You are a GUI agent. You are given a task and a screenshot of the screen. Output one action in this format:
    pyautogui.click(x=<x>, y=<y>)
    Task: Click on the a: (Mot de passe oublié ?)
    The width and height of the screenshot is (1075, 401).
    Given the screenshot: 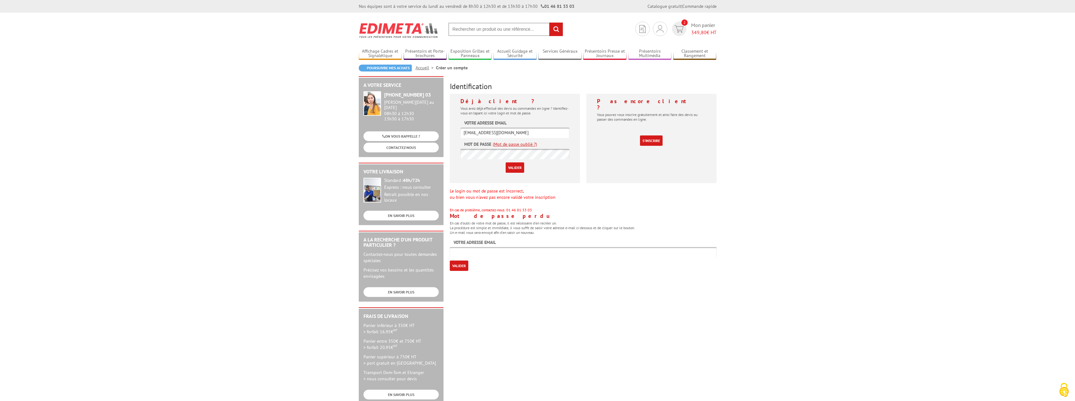 What is the action you would take?
    pyautogui.click(x=515, y=144)
    